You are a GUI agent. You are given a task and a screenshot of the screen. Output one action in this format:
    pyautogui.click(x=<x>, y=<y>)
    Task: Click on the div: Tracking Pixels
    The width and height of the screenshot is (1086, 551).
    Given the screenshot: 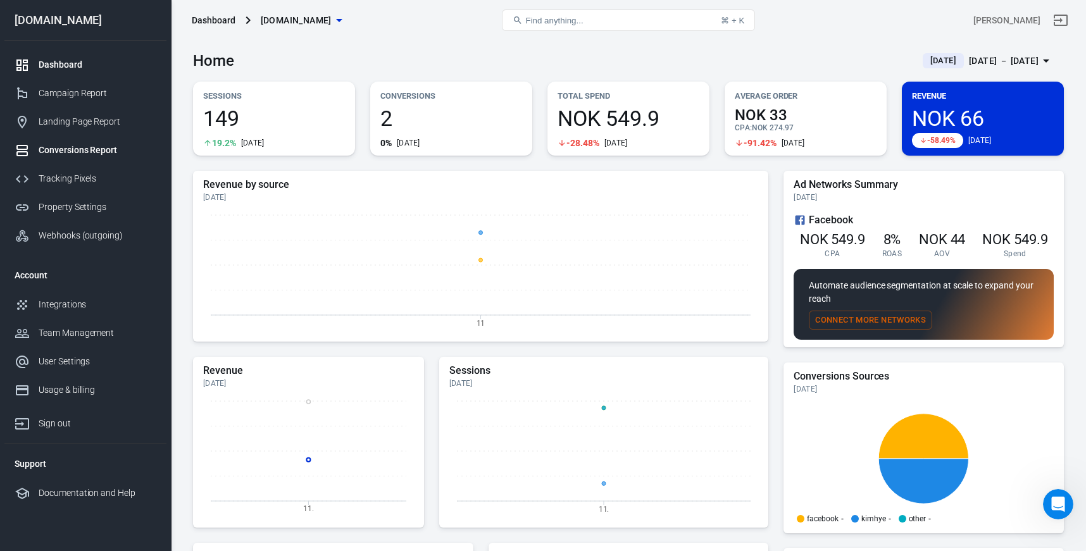 What is the action you would take?
    pyautogui.click(x=97, y=178)
    